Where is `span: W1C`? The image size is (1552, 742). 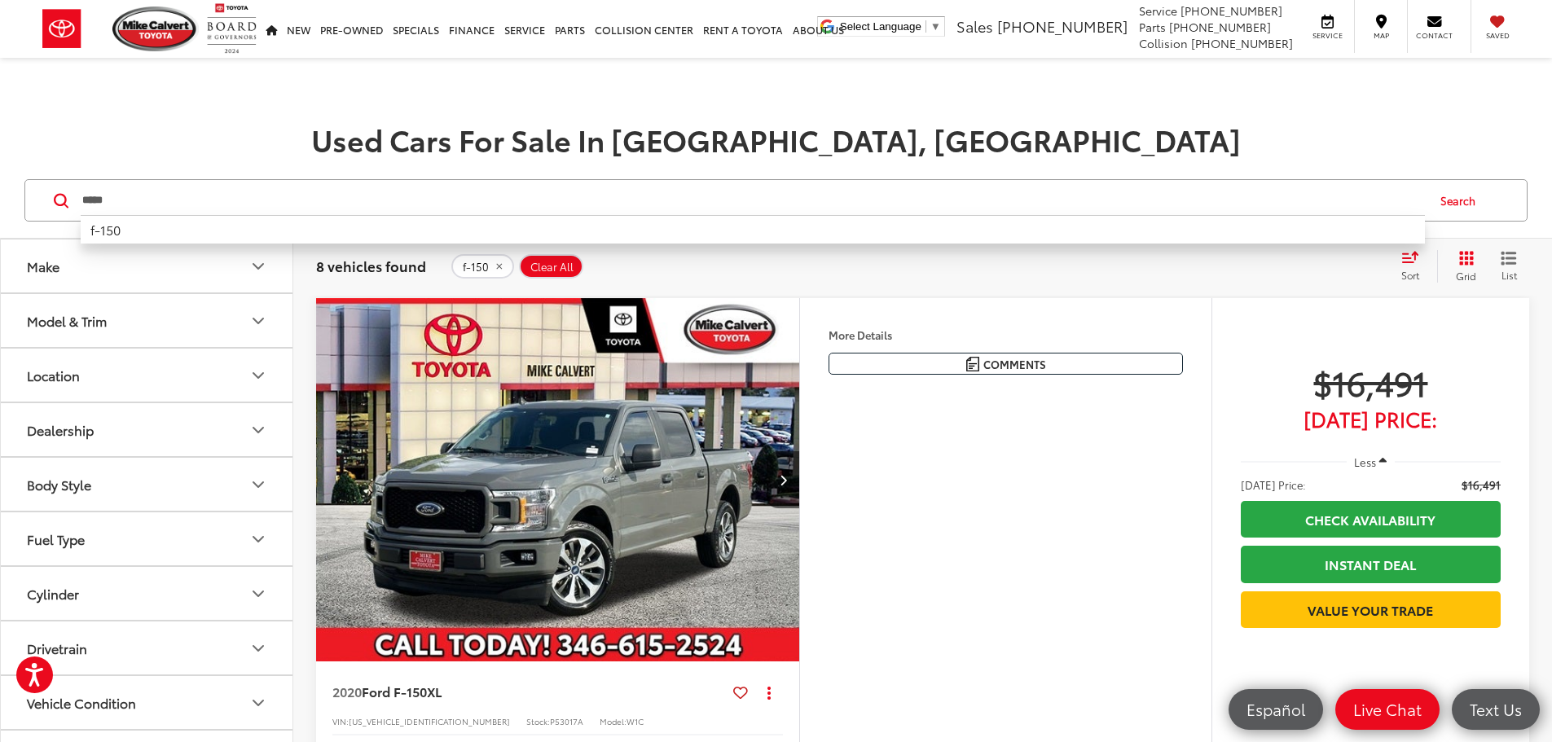 span: W1C is located at coordinates (635, 721).